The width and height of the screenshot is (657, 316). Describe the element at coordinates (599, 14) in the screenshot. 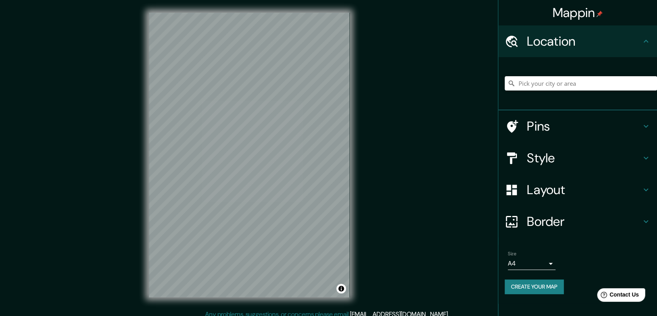

I see `img: pin-icon.png` at that location.